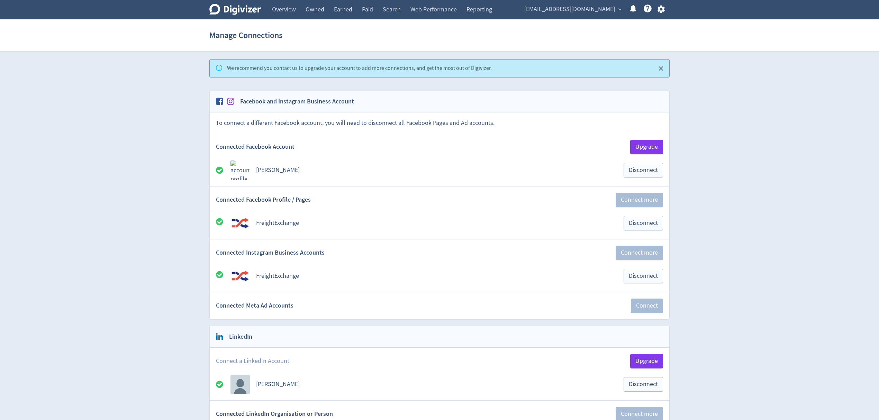 This screenshot has width=879, height=420. What do you see at coordinates (294, 101) in the screenshot?
I see `h2: Facebook and Instagram Business Account` at bounding box center [294, 101].